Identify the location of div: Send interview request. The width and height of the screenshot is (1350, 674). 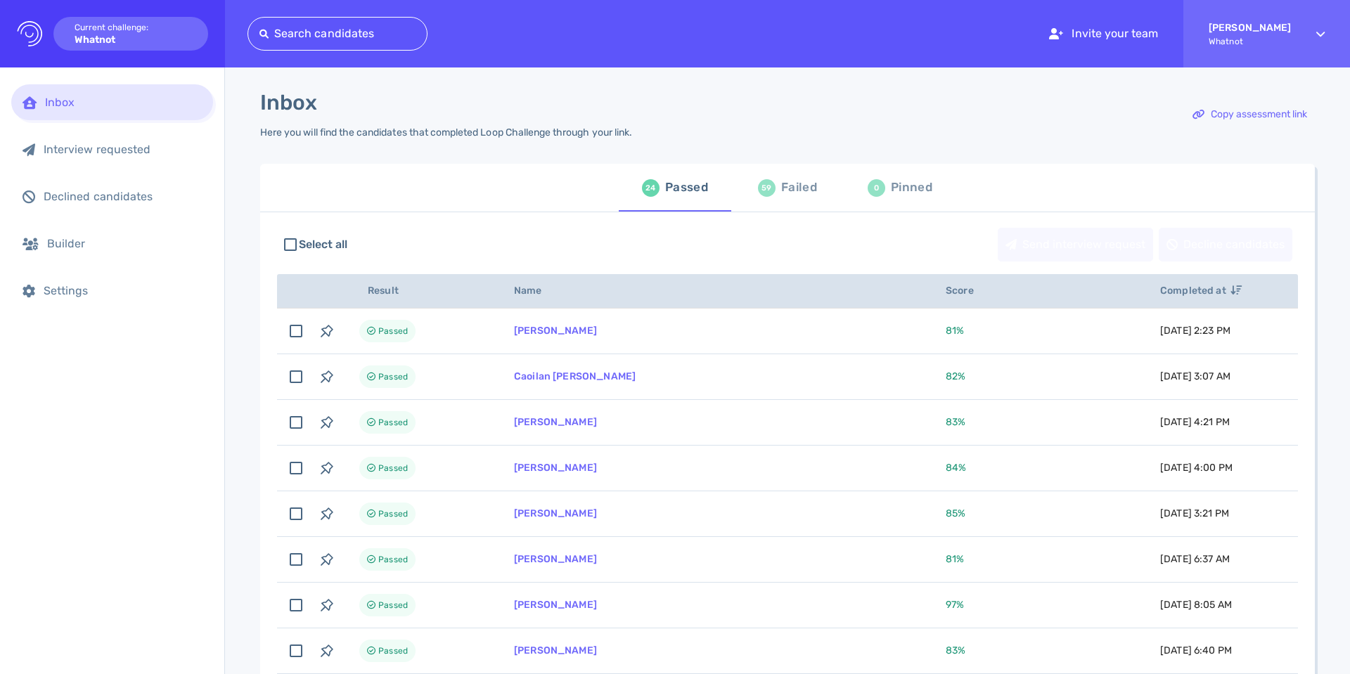
(1075, 245).